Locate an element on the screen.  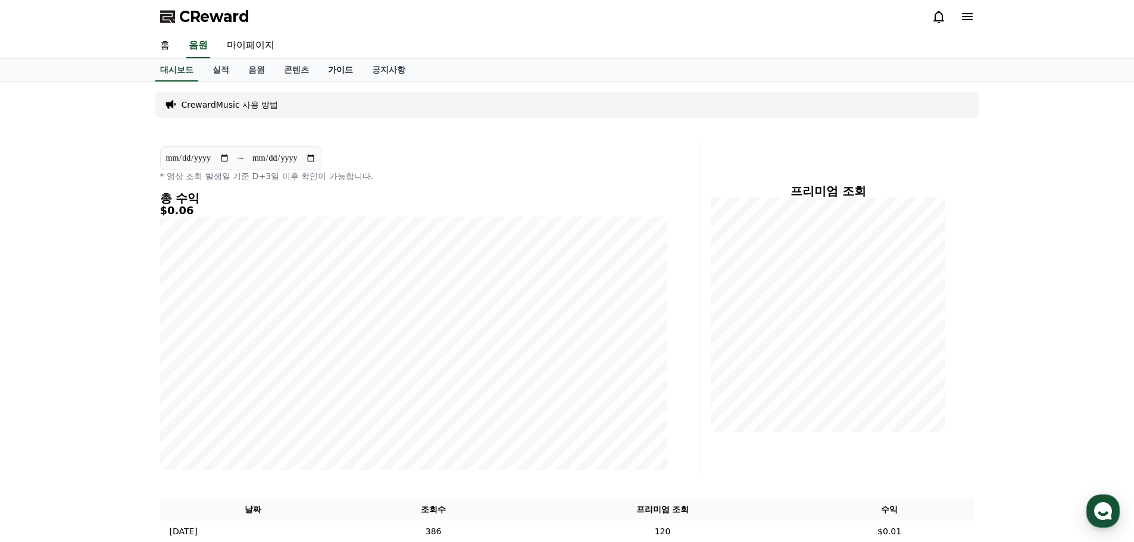
span: 대화 is located at coordinates (116, 400).